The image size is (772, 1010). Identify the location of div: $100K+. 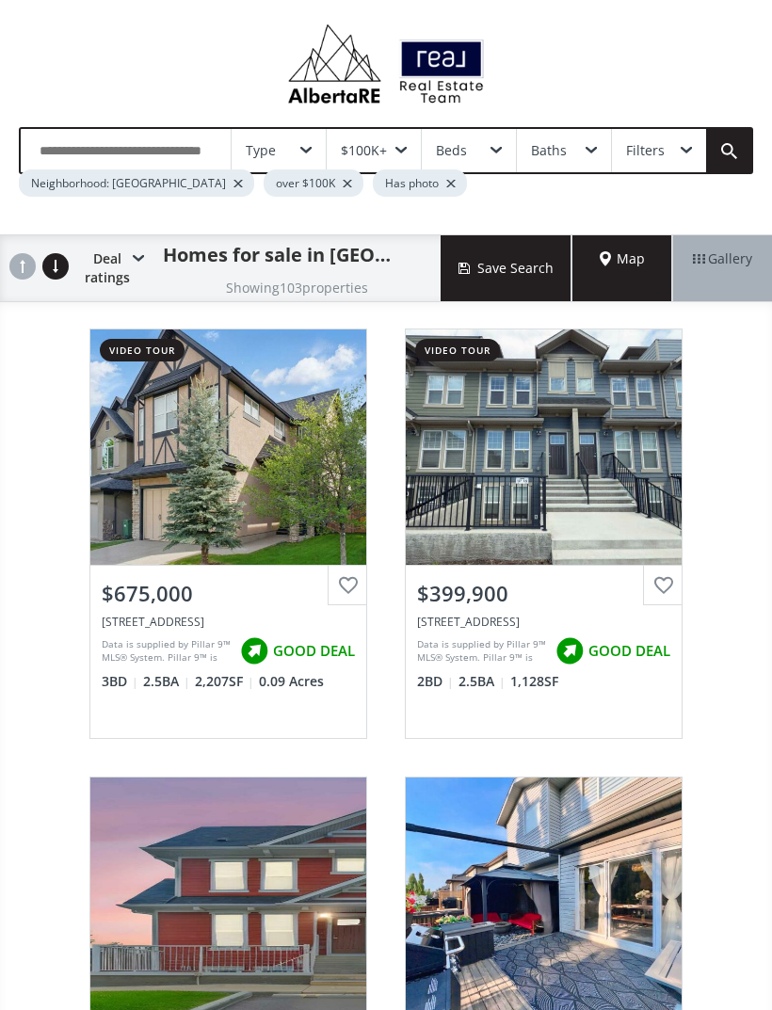
(363, 151).